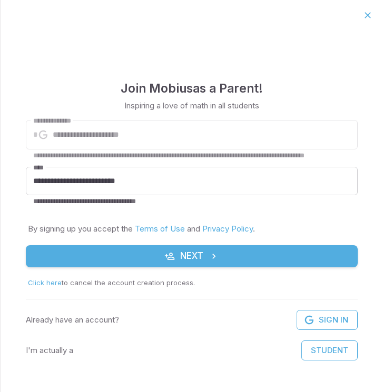 The height and width of the screenshot is (392, 383). Describe the element at coordinates (72, 320) in the screenshot. I see `p: Already have an account?` at that location.